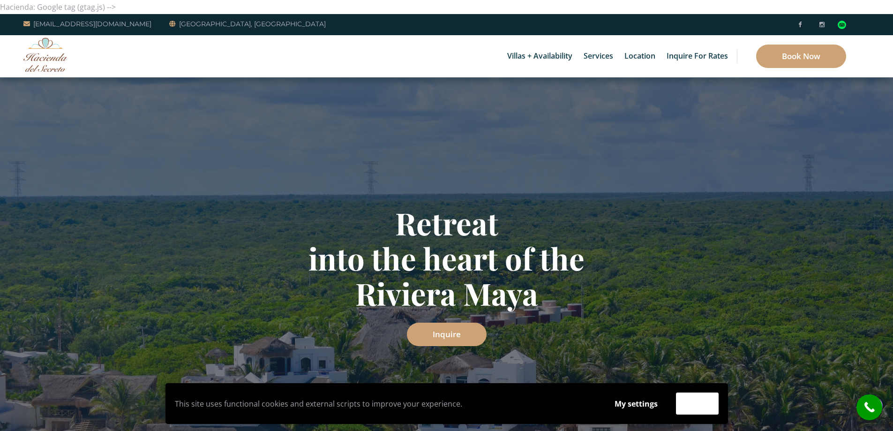 The width and height of the screenshot is (893, 431). What do you see at coordinates (869, 407) in the screenshot?
I see `i: call` at bounding box center [869, 407].